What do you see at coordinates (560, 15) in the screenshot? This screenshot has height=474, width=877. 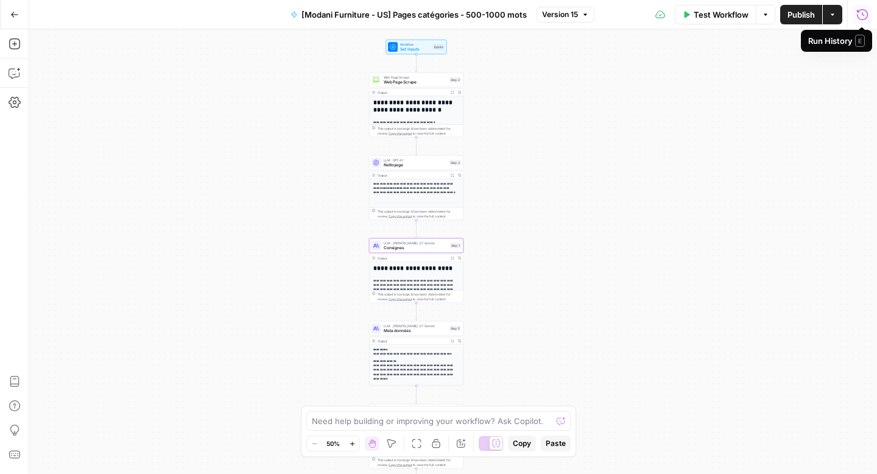 I see `span: Version 15` at bounding box center [560, 15].